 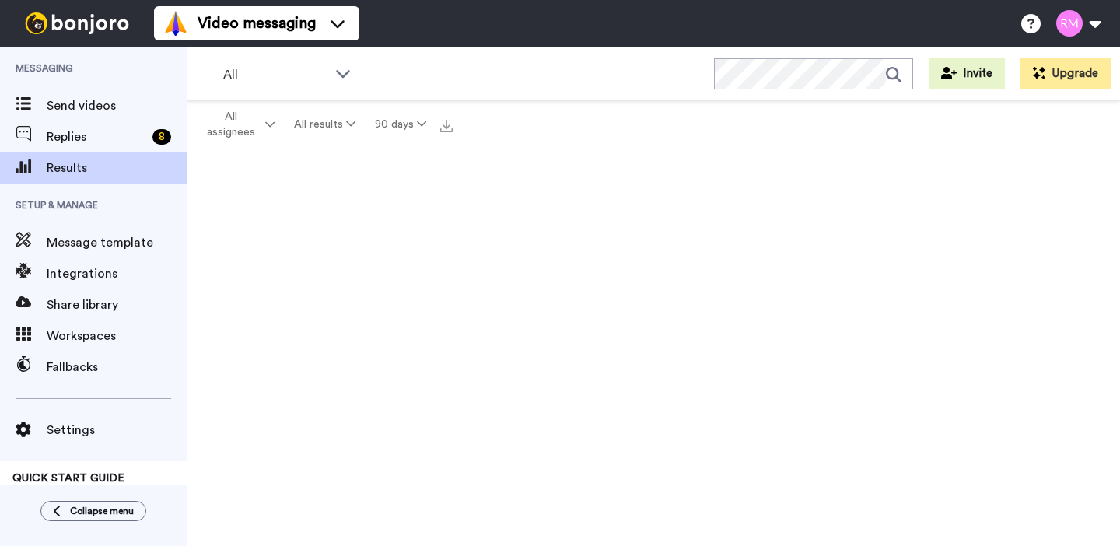 What do you see at coordinates (447, 124) in the screenshot?
I see `button: Export all results that match these filters now.` at bounding box center [447, 124].